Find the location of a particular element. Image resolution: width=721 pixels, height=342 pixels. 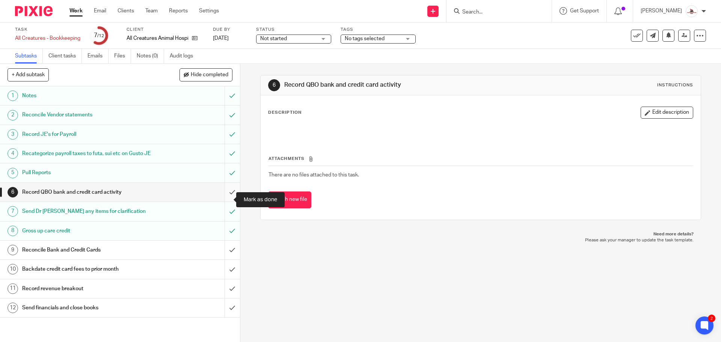

div: 3 is located at coordinates (13, 134).